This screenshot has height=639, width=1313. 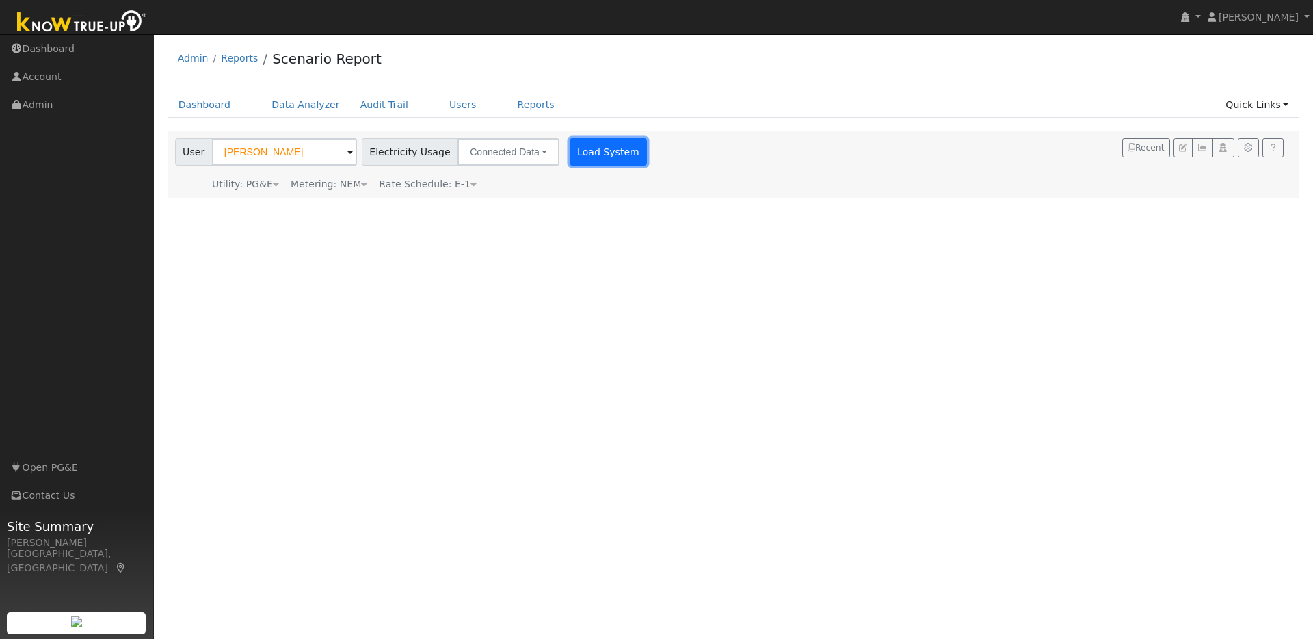 I want to click on img: Know True-Up, so click(x=82, y=23).